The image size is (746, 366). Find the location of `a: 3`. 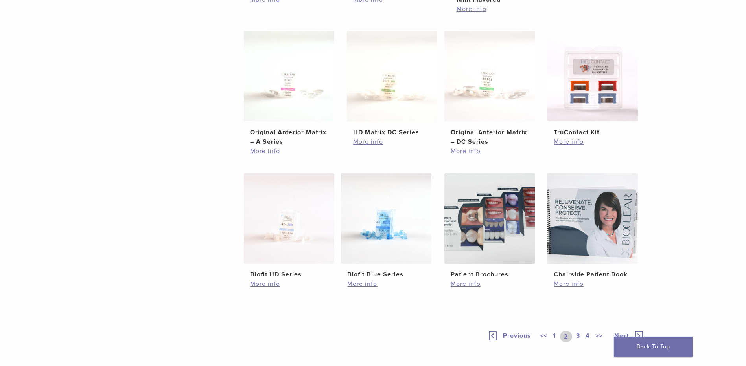

a: 3 is located at coordinates (578, 337).